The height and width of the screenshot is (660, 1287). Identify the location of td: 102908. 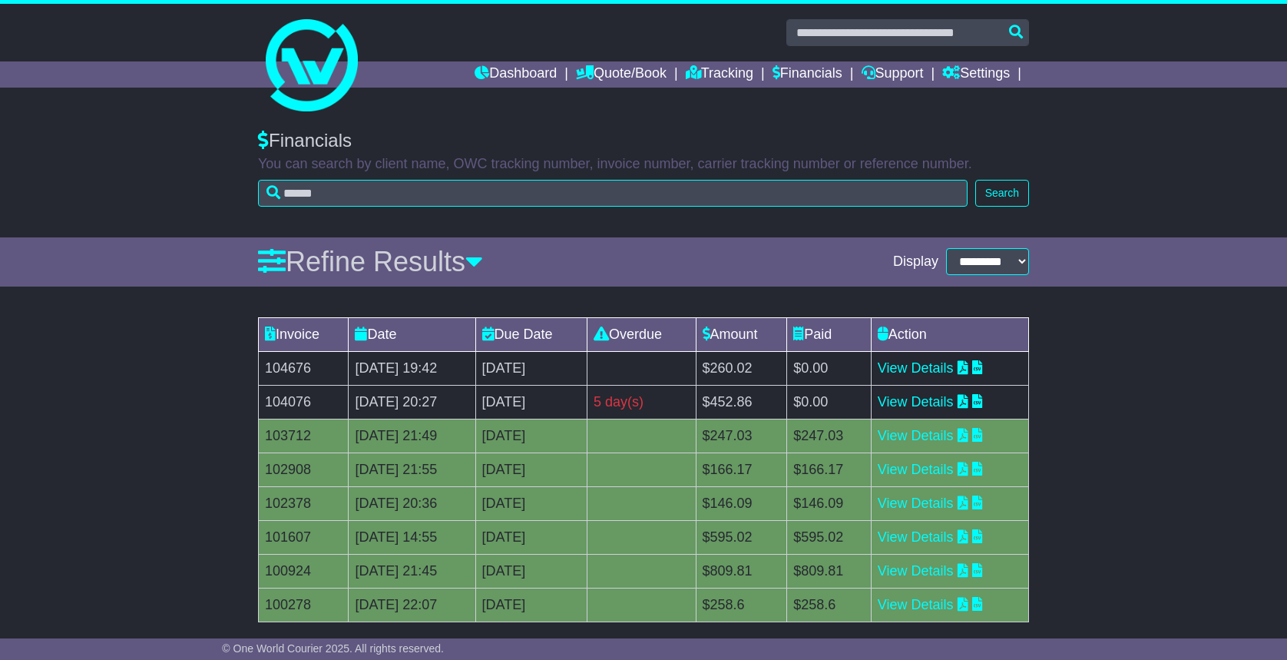
(303, 469).